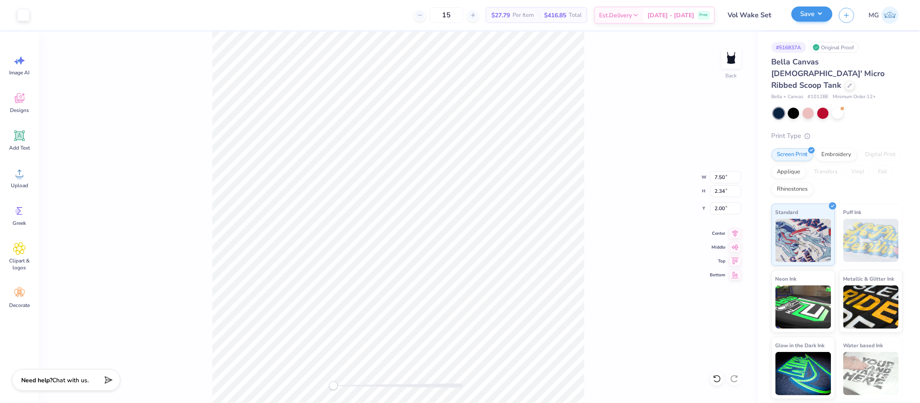 This screenshot has width=920, height=403. Describe the element at coordinates (500, 15) in the screenshot. I see `span: $27.79` at that location.